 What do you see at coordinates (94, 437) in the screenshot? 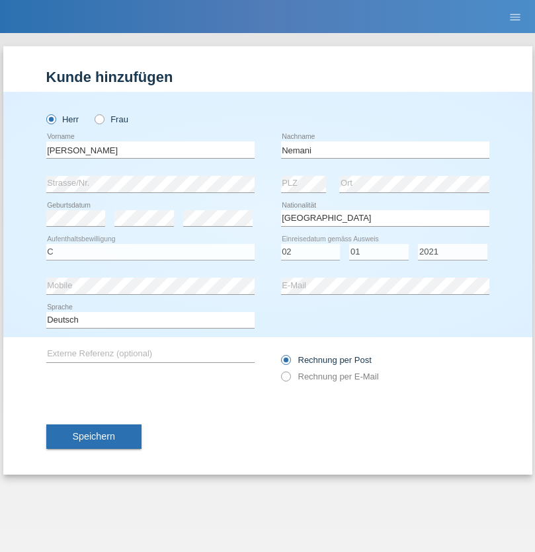
I see `span: Speichern` at bounding box center [94, 437].